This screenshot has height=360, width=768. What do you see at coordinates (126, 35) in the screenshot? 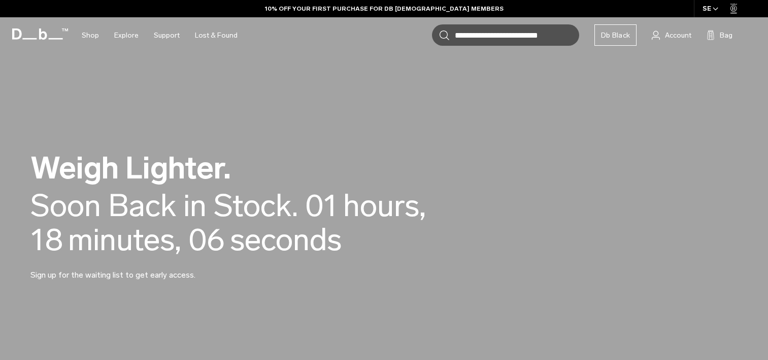
I see `a: Explore` at bounding box center [126, 35].